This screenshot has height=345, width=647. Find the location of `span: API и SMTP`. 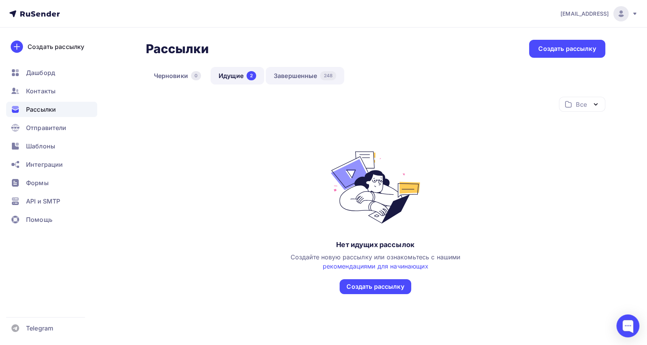

span: API и SMTP is located at coordinates (43, 201).